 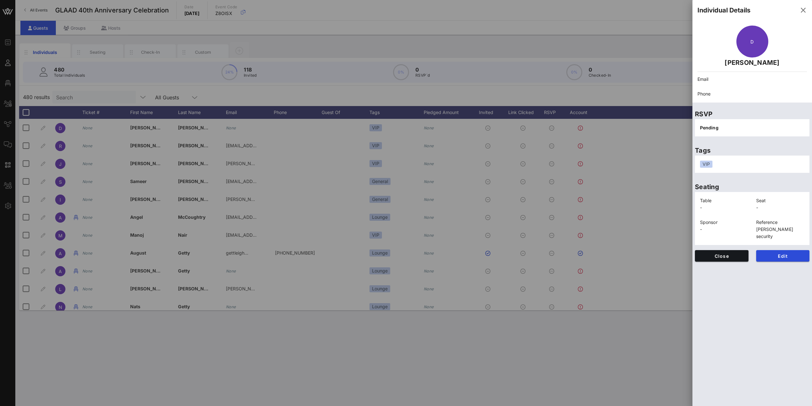 I want to click on span: D, so click(x=752, y=41).